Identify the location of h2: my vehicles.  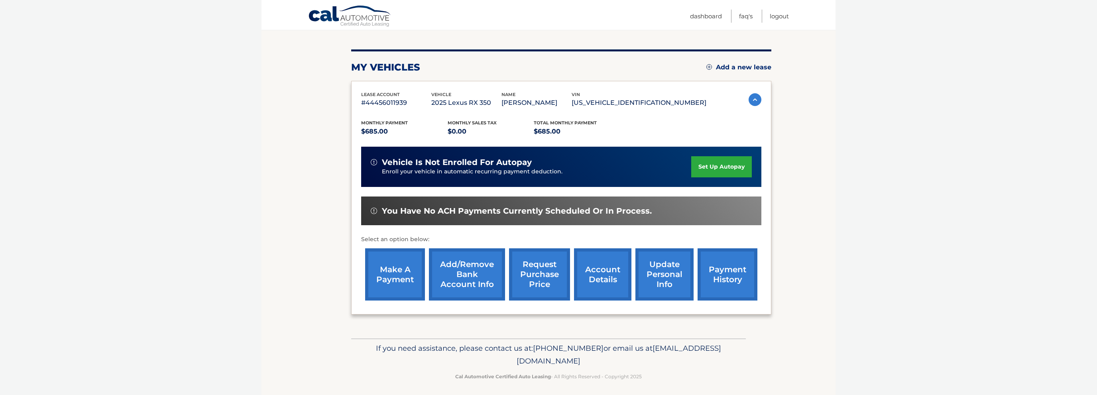
(385, 67).